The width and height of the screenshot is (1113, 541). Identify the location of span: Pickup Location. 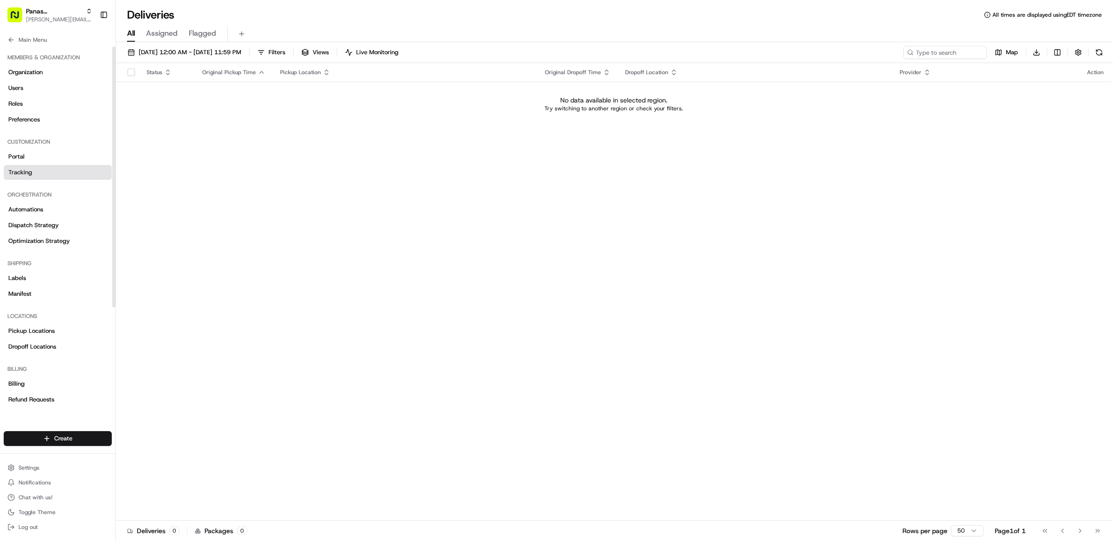
(301, 72).